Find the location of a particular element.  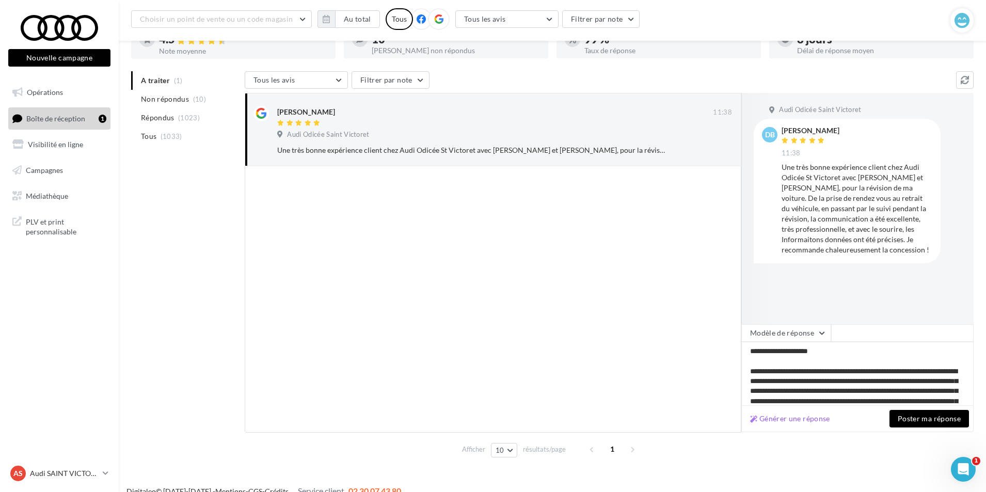

span: Visibilité en ligne is located at coordinates (55, 144).